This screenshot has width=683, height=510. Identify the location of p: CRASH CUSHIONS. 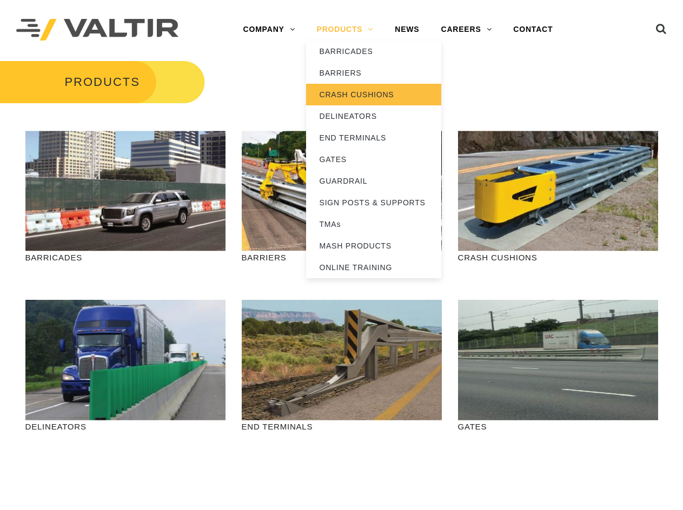
(558, 257).